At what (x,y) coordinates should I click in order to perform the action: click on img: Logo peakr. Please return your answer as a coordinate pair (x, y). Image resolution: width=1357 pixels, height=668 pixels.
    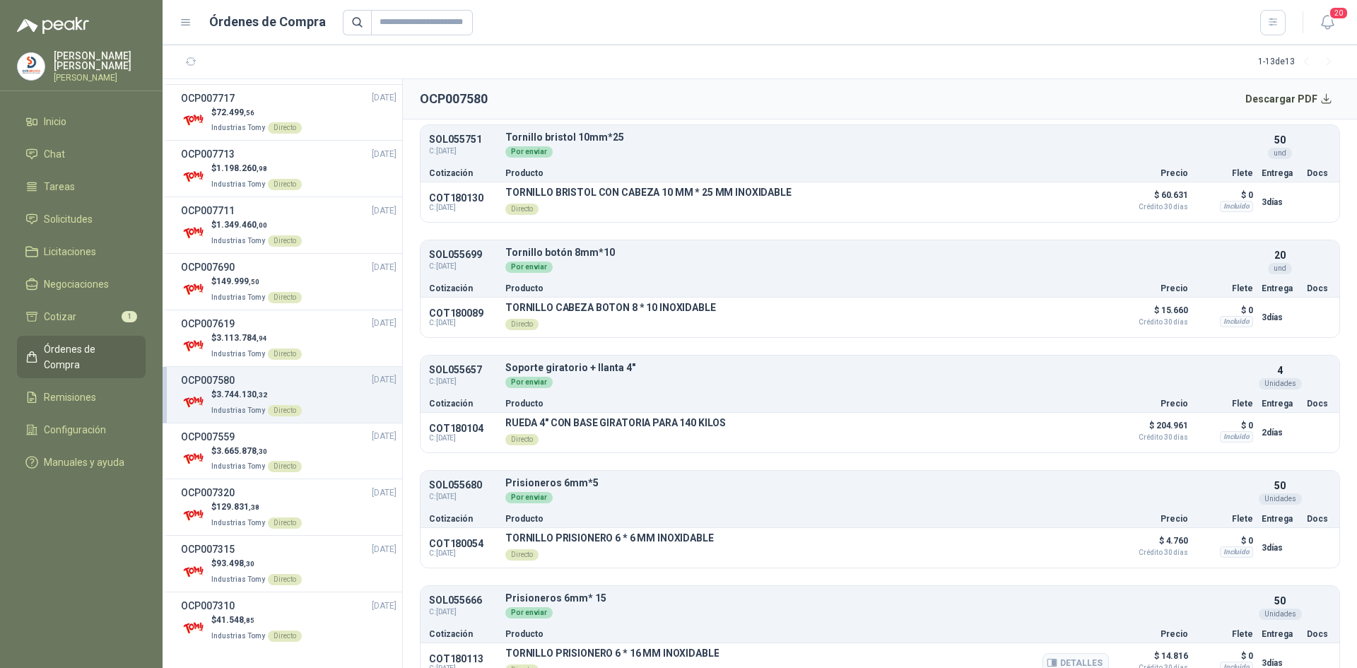
    Looking at the image, I should click on (53, 25).